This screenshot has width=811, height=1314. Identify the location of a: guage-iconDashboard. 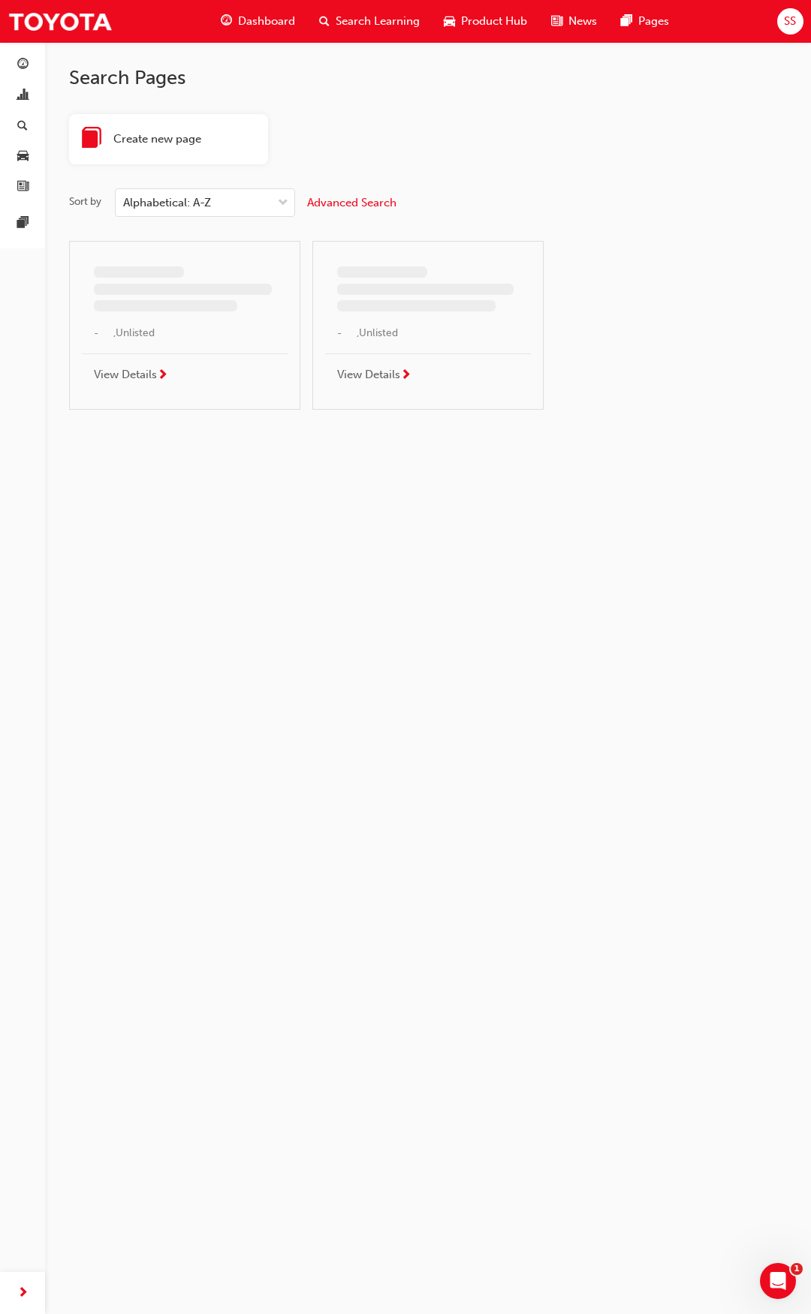
(257, 21).